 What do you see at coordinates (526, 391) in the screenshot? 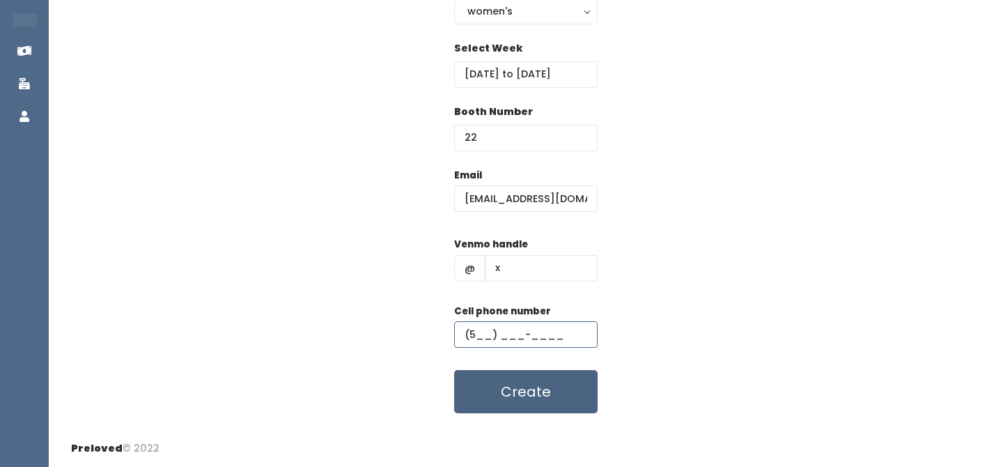
I see `button: Create` at bounding box center [526, 391].